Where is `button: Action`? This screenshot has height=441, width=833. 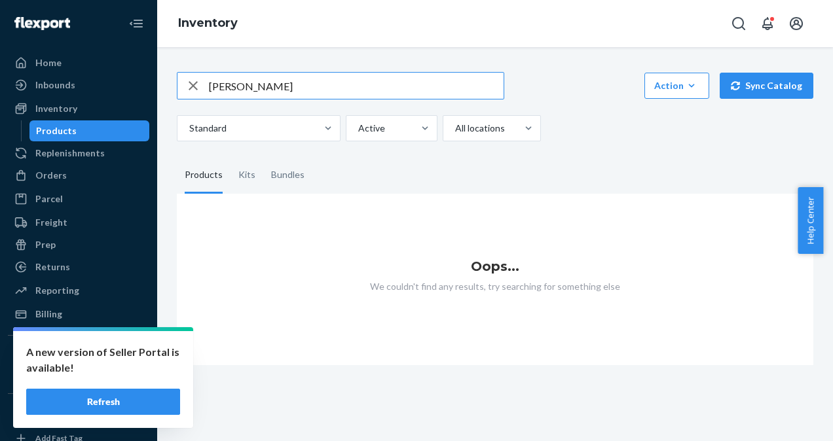 button: Action is located at coordinates (677, 86).